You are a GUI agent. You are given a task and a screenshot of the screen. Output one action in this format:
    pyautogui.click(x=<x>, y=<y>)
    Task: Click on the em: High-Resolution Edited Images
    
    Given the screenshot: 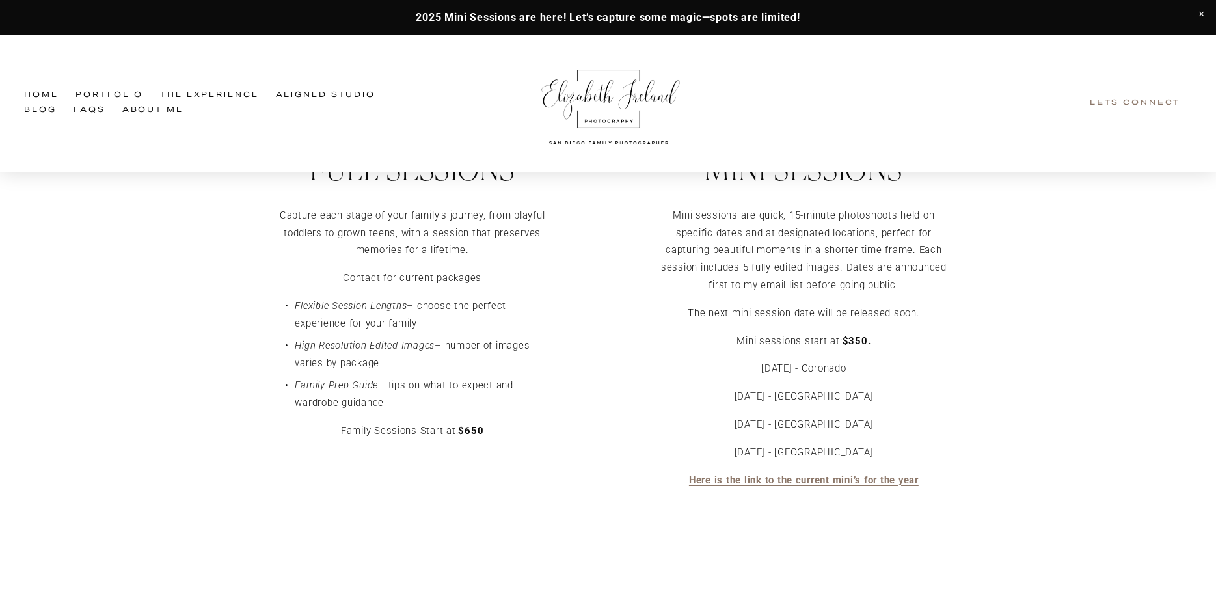 What is the action you would take?
    pyautogui.click(x=364, y=346)
    